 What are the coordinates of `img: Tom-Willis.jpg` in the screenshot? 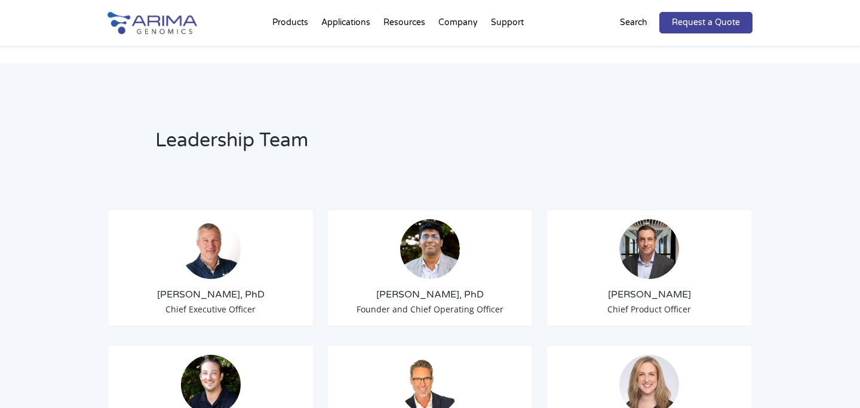 It's located at (211, 249).